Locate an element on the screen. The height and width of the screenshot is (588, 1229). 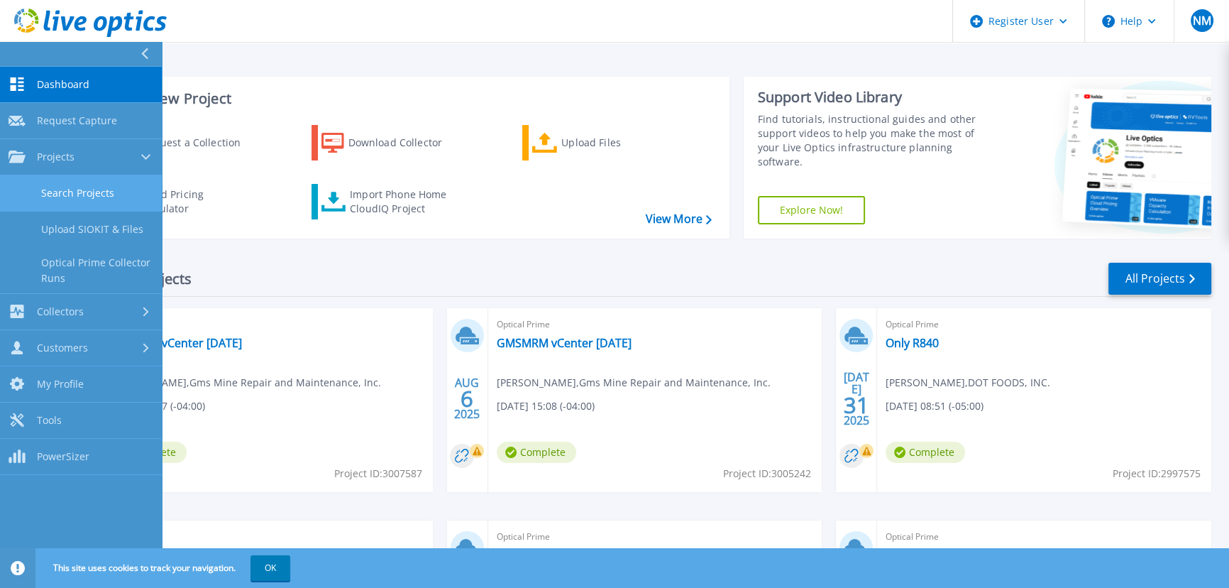
span: Tools is located at coordinates (49, 420).